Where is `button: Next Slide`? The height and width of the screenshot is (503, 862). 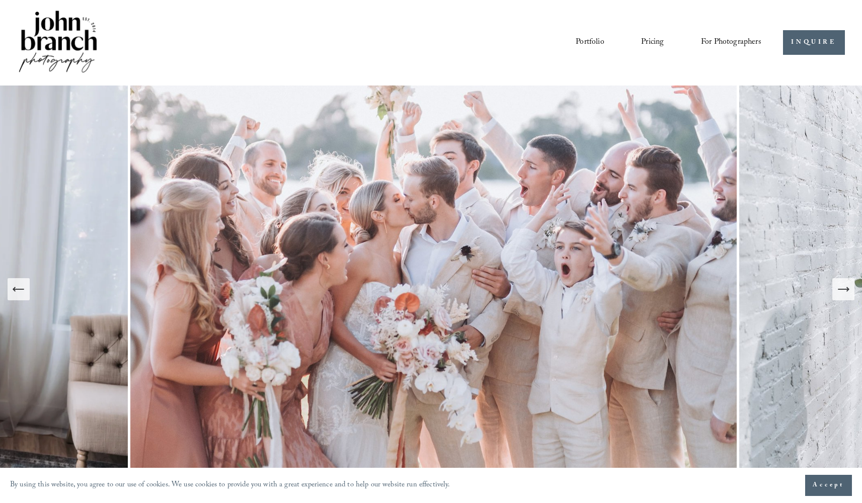 button: Next Slide is located at coordinates (843, 289).